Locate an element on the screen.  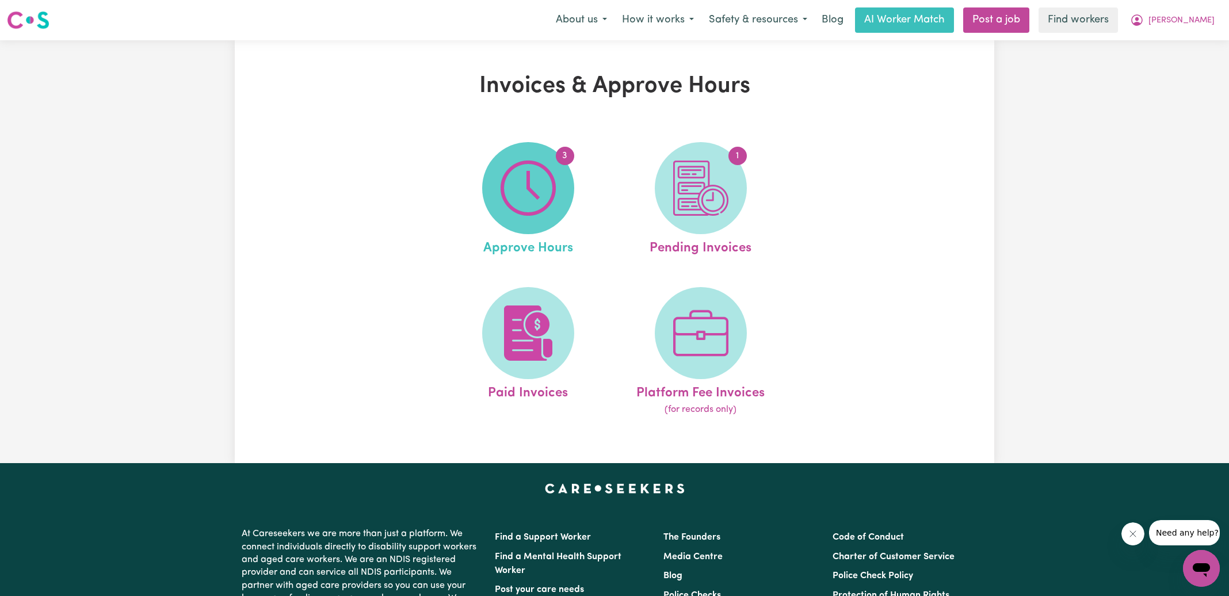
a: Find a Support Worker is located at coordinates (542, 537).